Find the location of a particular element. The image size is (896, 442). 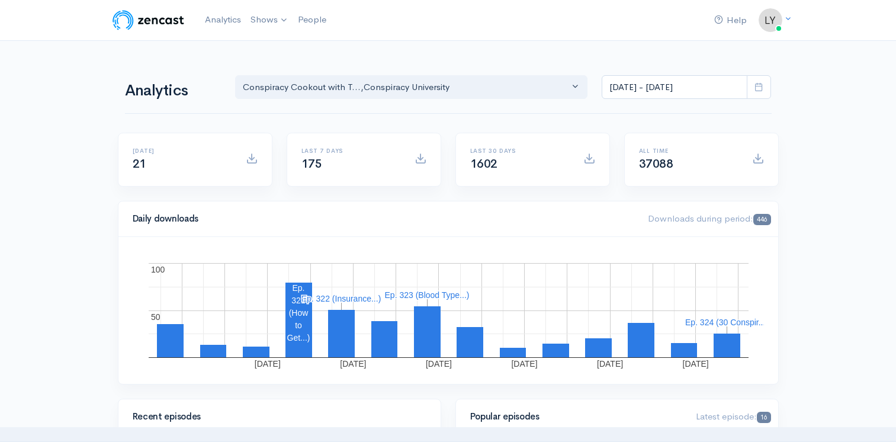

text: 50 is located at coordinates (156, 317).